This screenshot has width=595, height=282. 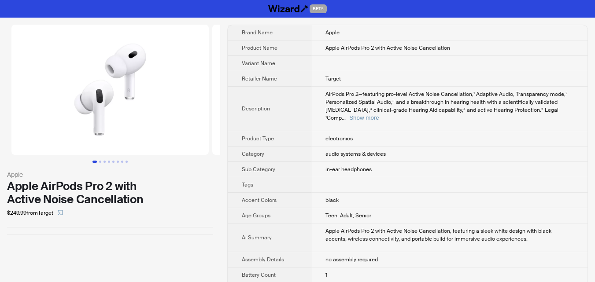 I want to click on span: no assembly required, so click(x=351, y=260).